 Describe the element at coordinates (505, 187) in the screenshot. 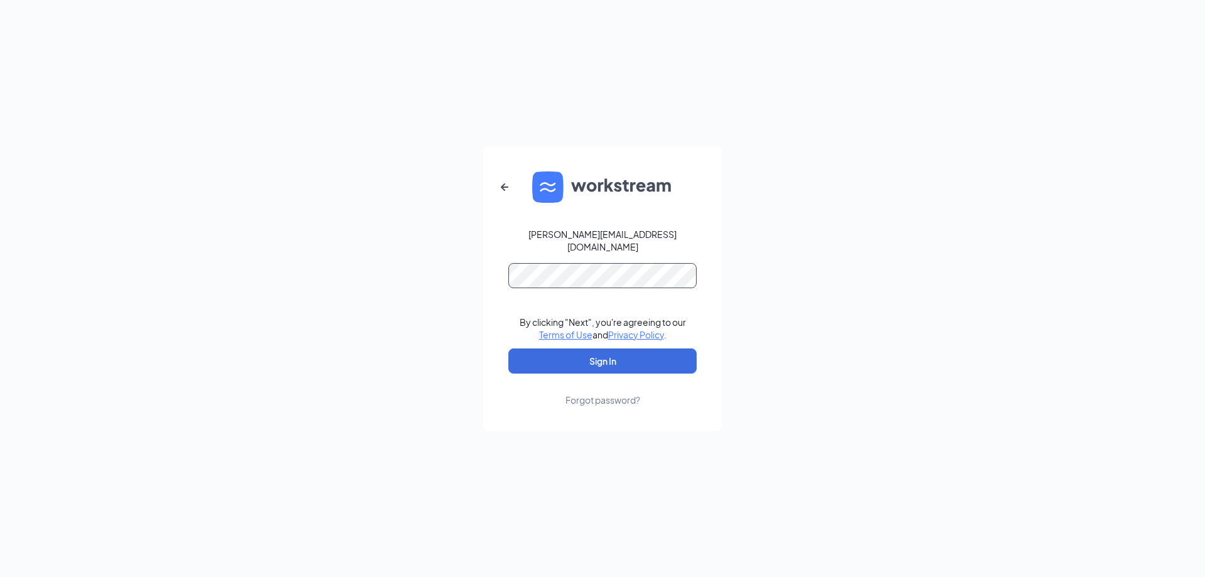

I see `button: ArrowLeftNew` at that location.